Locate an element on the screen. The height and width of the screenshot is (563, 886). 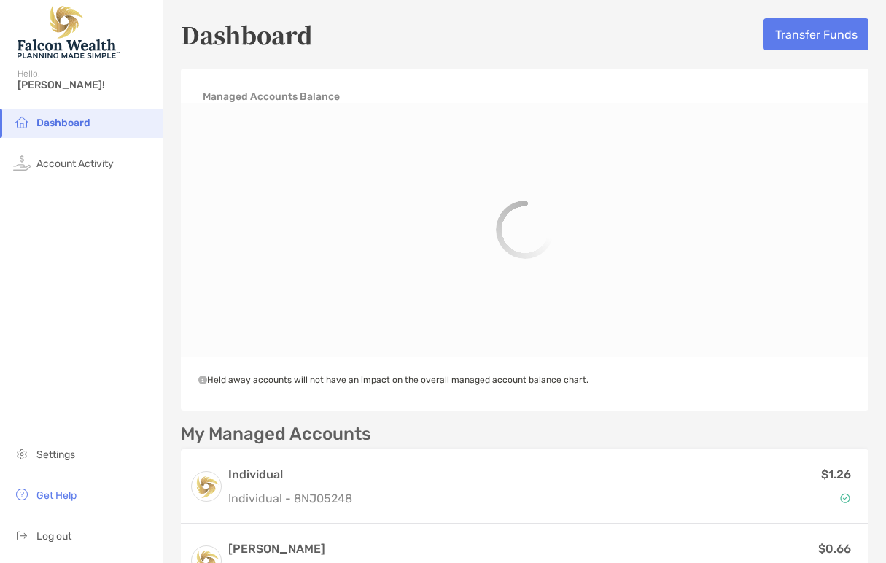
span: Settings is located at coordinates (55, 454).